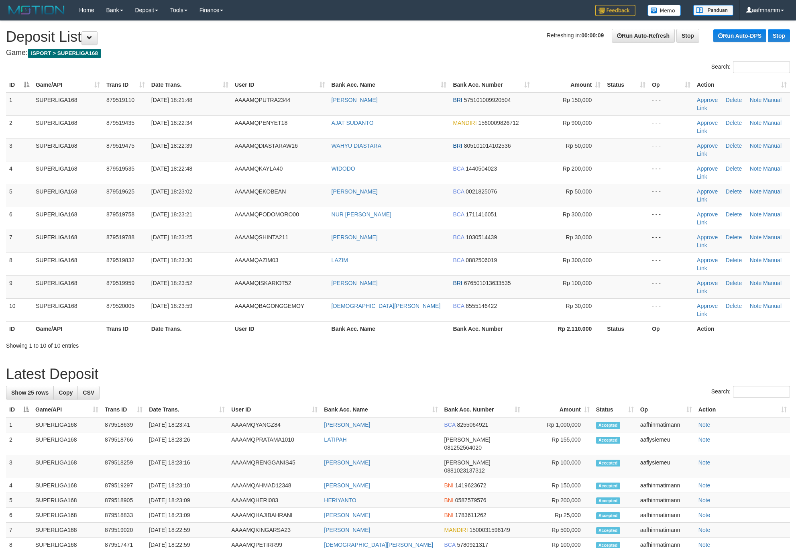  Describe the element at coordinates (266, 146) in the screenshot. I see `span: AAAAMQDIASTARAW16` at that location.